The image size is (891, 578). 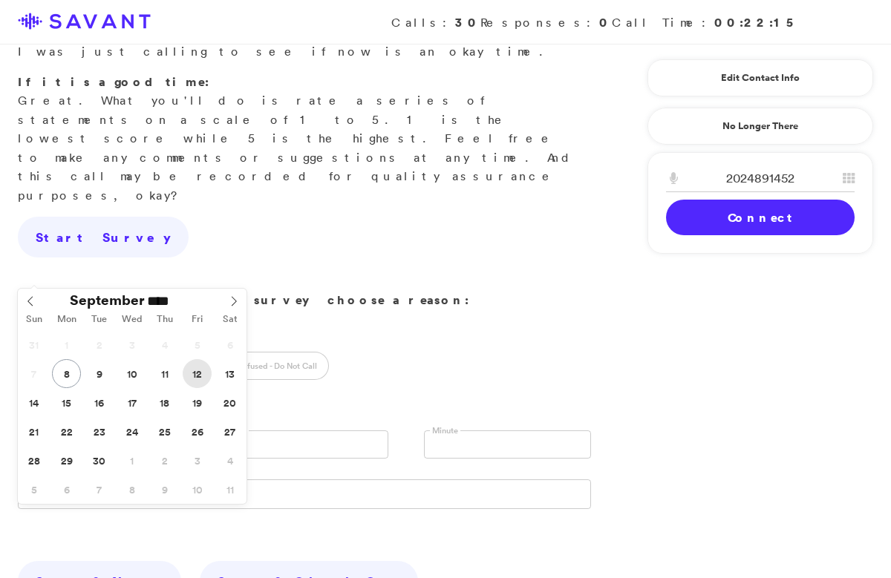 What do you see at coordinates (99, 344) in the screenshot?
I see `span: September 2, 2025` at bounding box center [99, 344].